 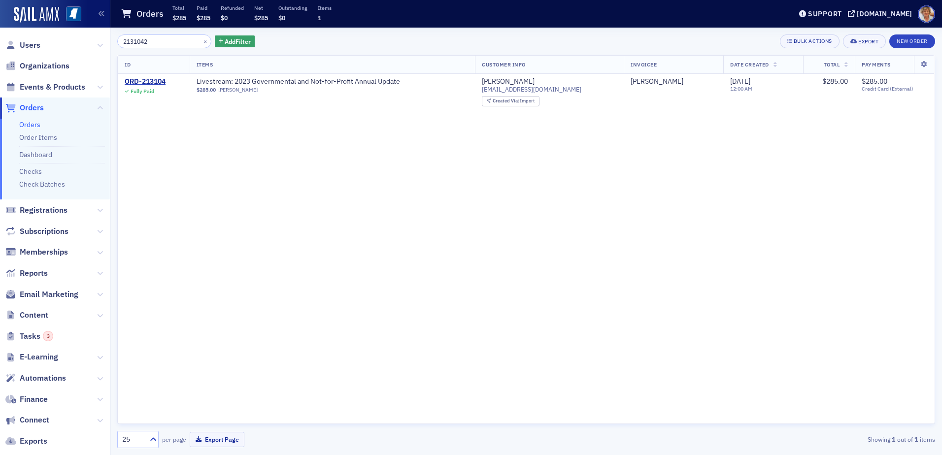 I want to click on div: Bulk Actions, so click(x=813, y=41).